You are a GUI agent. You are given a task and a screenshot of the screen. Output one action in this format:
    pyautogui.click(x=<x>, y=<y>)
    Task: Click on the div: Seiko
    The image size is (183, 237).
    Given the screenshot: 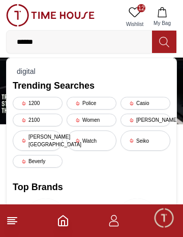 What is the action you would take?
    pyautogui.click(x=146, y=141)
    